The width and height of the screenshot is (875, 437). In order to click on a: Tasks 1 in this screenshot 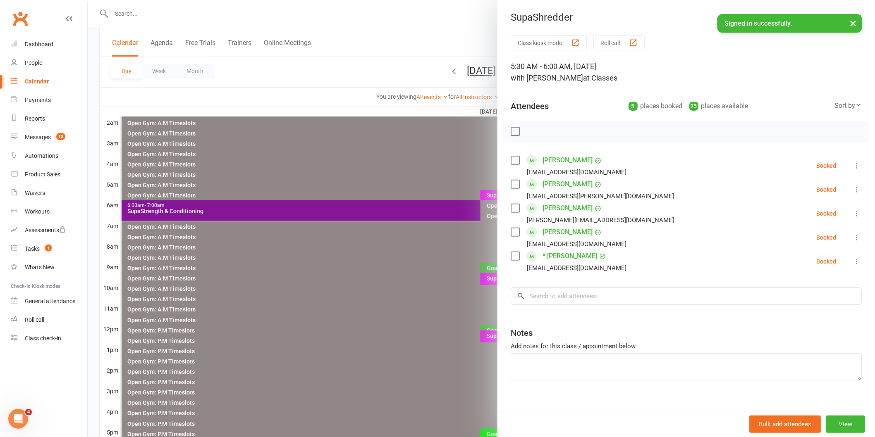, I will do `click(49, 249)`.